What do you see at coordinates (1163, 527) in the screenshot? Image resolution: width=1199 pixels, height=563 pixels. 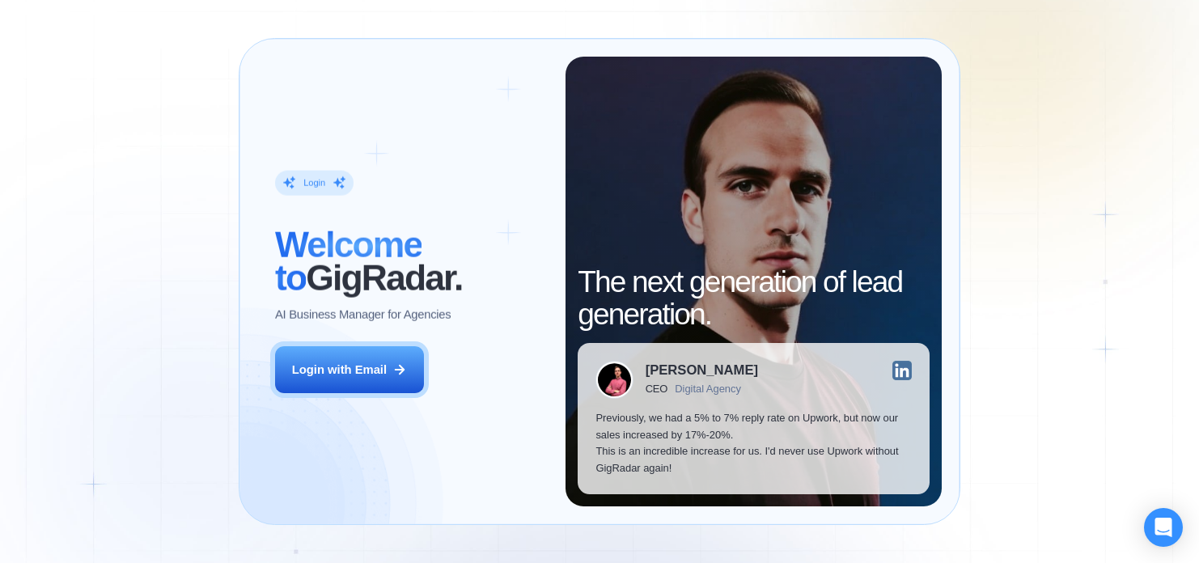 I see `div: Open Intercom Messenger` at bounding box center [1163, 527].